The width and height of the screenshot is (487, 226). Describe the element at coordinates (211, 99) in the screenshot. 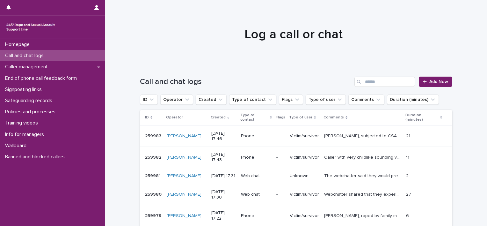

I see `button: Created` at that location.